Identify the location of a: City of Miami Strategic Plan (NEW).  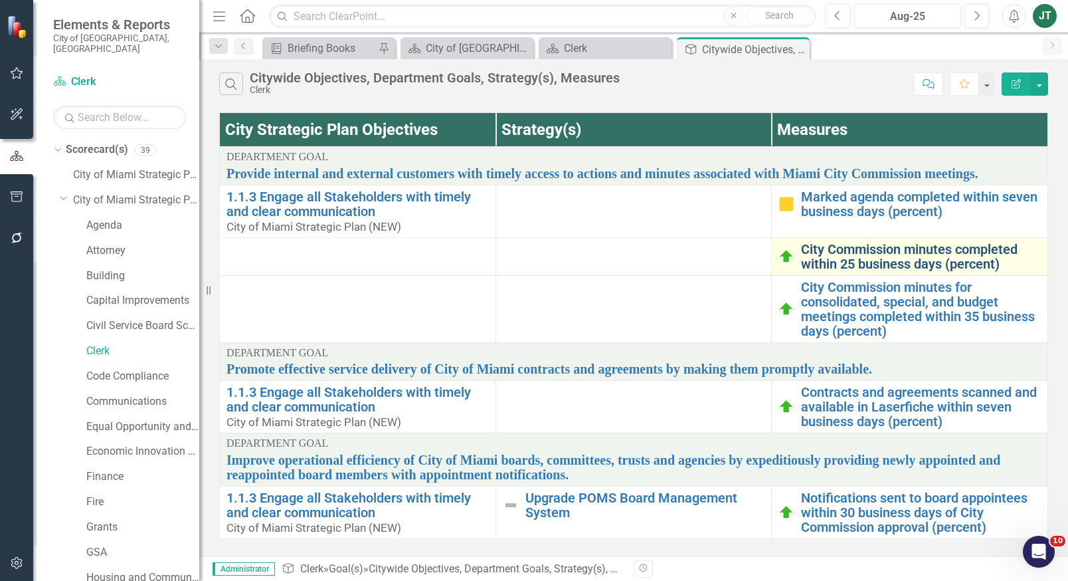
(136, 200).